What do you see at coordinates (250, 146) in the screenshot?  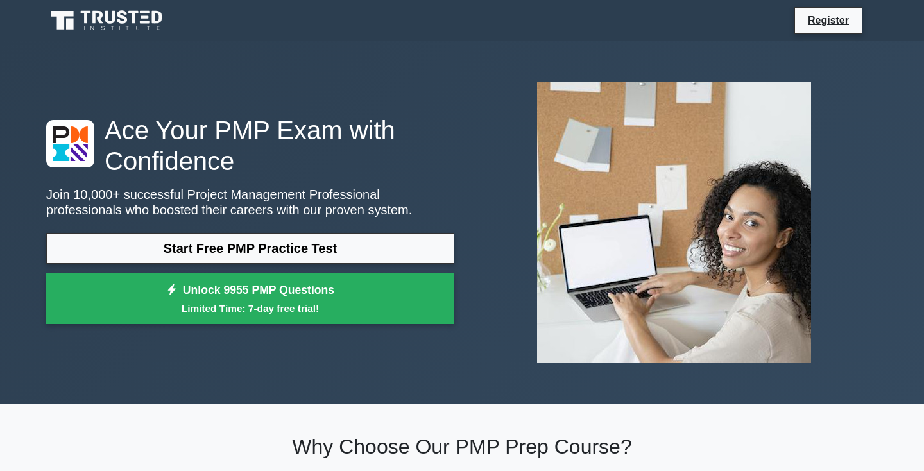 I see `h1: Ace Your PMP Exam with Confidence` at bounding box center [250, 146].